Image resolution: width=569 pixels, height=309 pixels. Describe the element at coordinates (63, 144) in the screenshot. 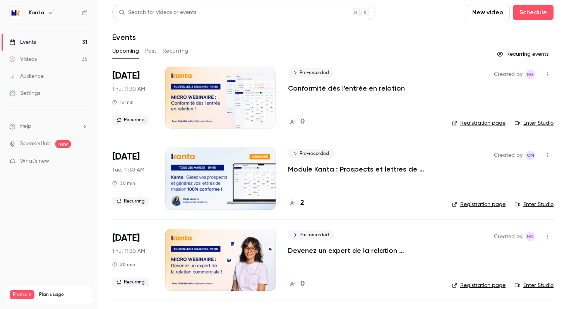

I see `span: new` at that location.